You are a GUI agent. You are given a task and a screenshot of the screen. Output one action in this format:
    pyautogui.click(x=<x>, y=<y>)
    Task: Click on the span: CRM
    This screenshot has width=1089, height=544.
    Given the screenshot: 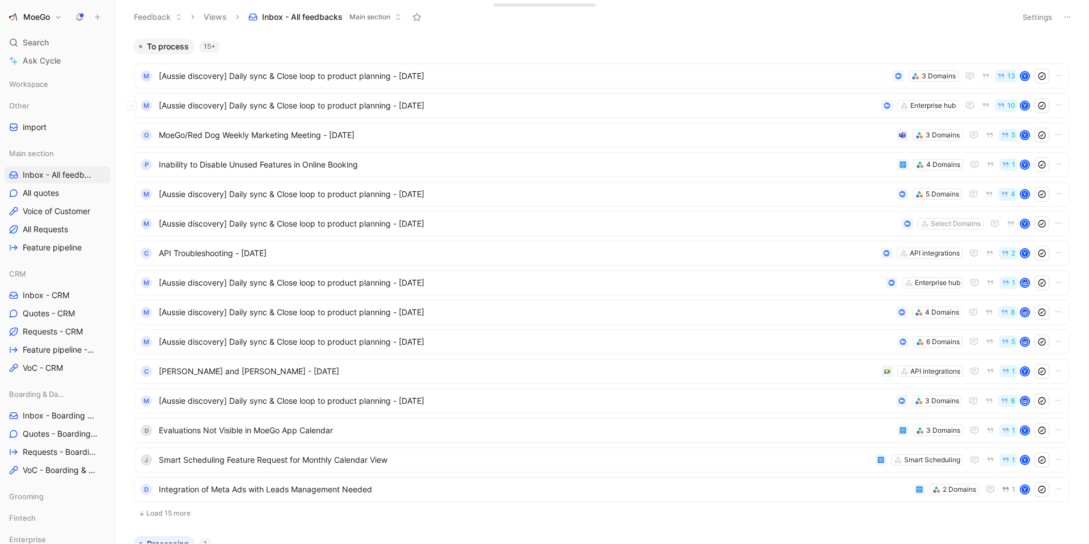 What is the action you would take?
    pyautogui.click(x=18, y=273)
    